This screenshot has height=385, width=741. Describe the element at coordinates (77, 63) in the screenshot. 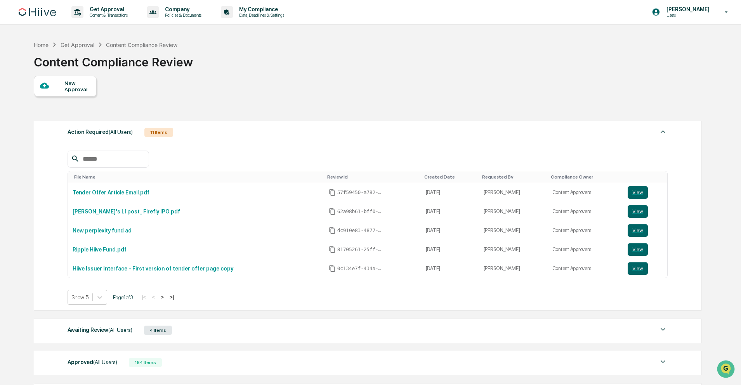

I see `div: Start new chat` at that location.